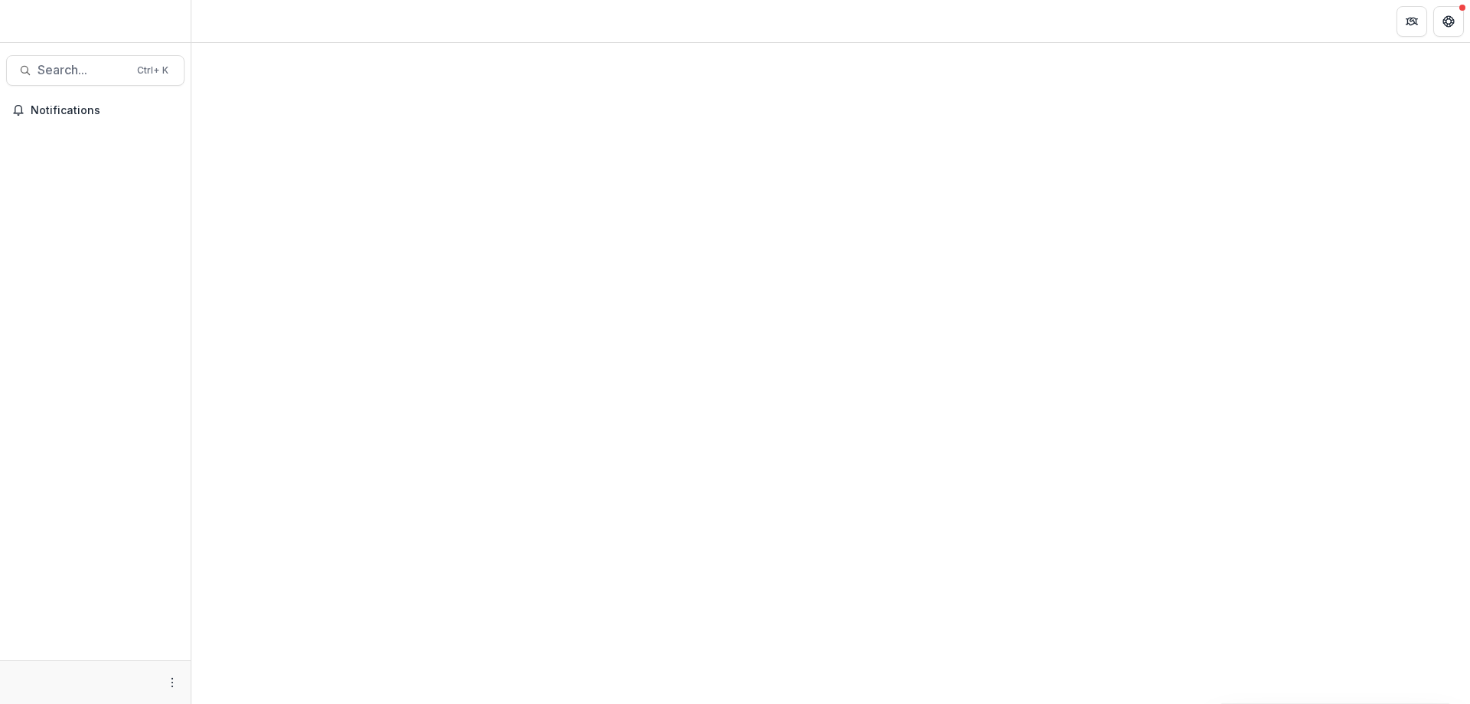 Image resolution: width=1470 pixels, height=704 pixels. Describe the element at coordinates (83, 70) in the screenshot. I see `span: Search...` at that location.